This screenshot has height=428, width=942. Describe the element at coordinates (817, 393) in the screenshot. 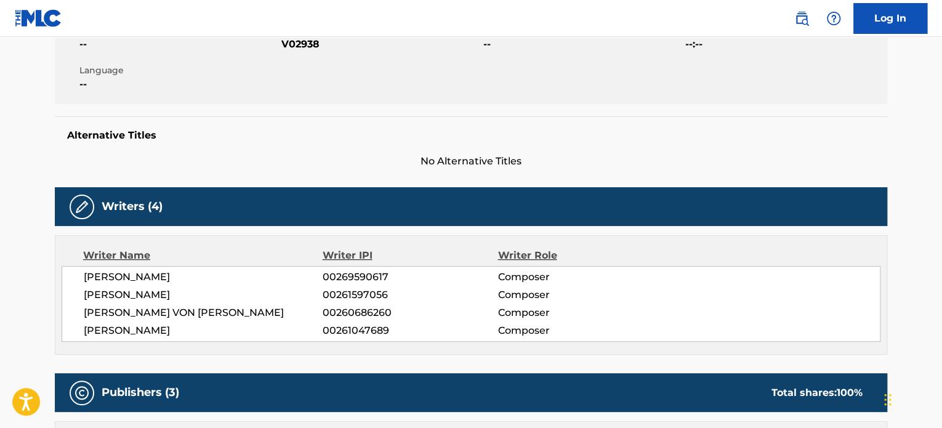

I see `div: Total shares:` at that location.